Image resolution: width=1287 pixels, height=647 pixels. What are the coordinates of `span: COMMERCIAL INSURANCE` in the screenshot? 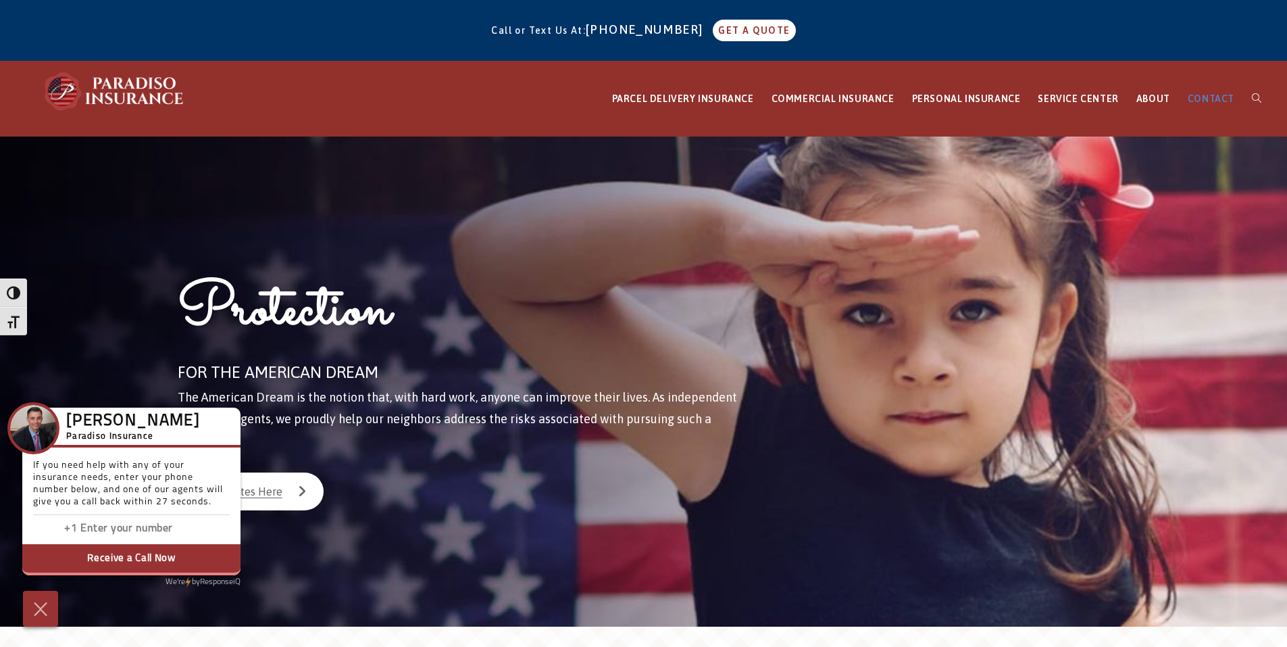 It's located at (833, 99).